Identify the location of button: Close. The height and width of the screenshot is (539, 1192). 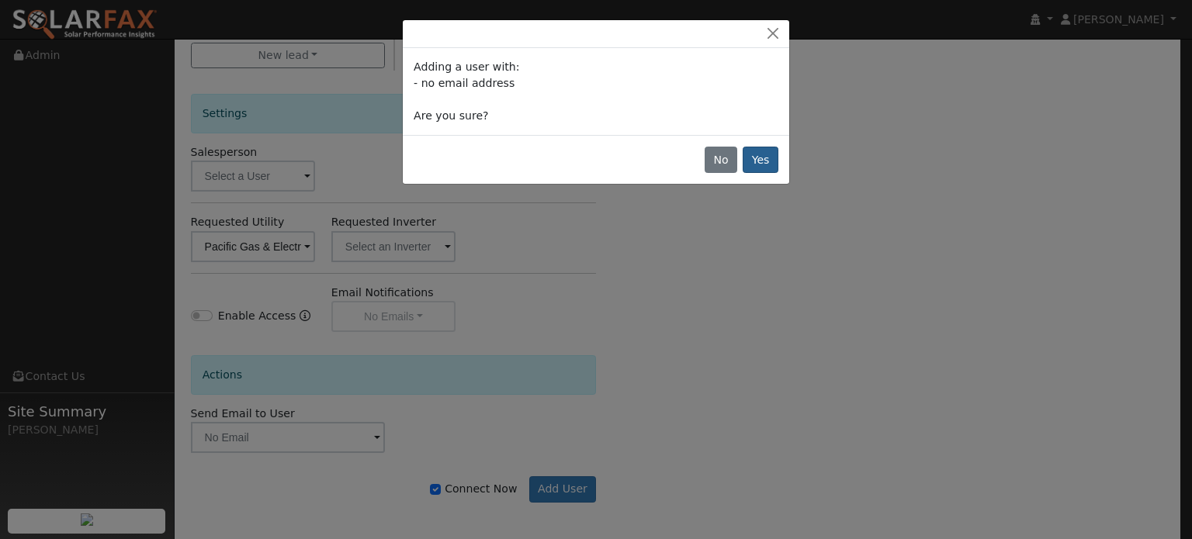
(773, 33).